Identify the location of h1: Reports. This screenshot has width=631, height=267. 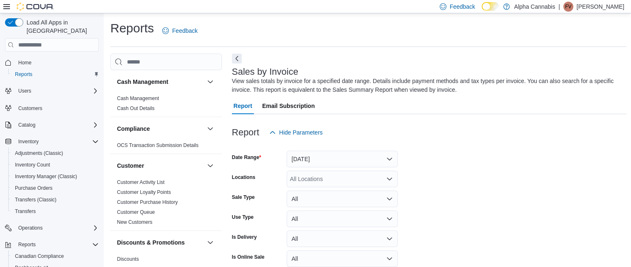
(132, 28).